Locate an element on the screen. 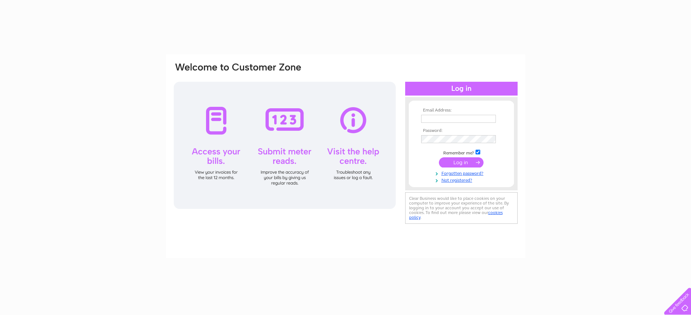 This screenshot has width=691, height=315. th: Password: is located at coordinates (461, 131).